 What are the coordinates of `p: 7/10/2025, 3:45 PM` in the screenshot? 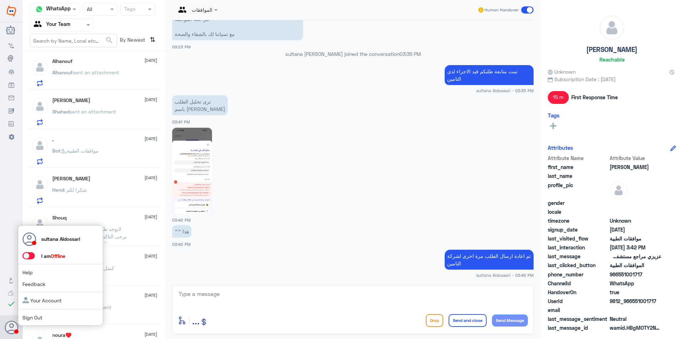 It's located at (489, 260).